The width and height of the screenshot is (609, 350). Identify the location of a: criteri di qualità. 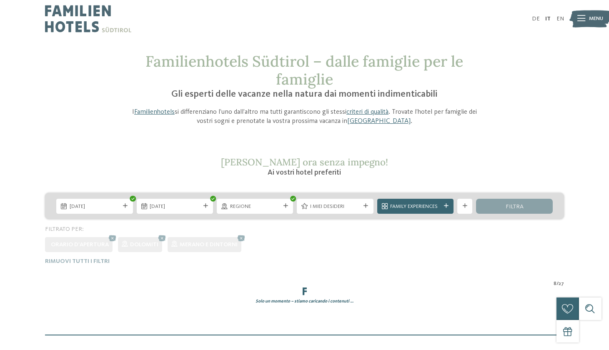
(367, 112).